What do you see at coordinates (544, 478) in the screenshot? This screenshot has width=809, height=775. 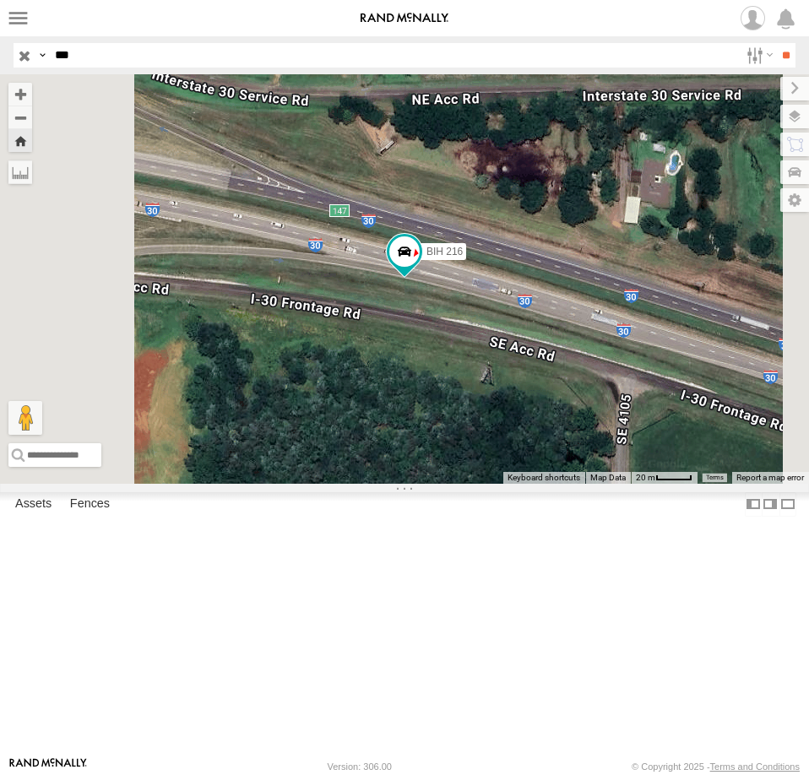 I see `button: Keyboard shortcuts` at bounding box center [544, 478].